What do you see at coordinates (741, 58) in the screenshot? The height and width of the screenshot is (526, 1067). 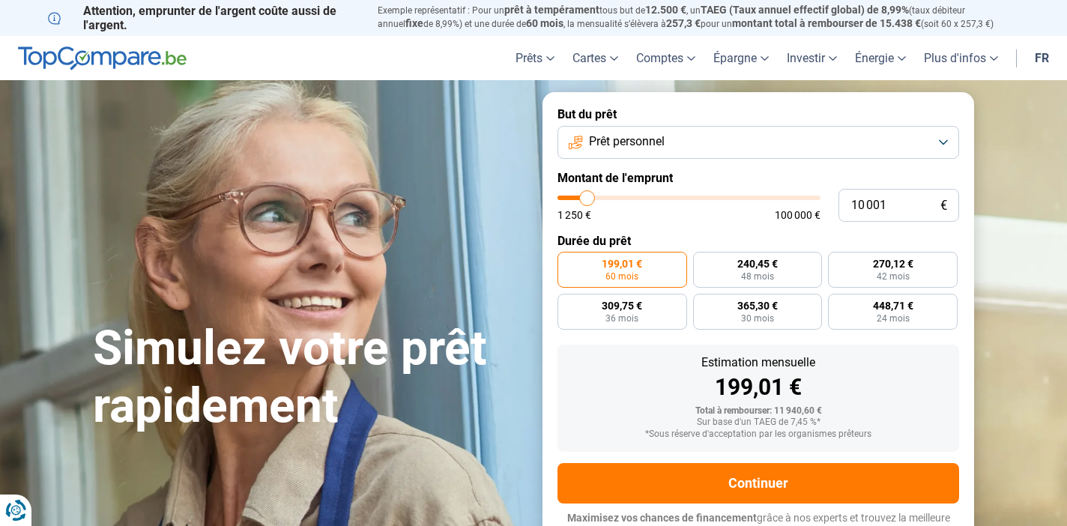 I see `a: Épargne` at bounding box center [741, 58].